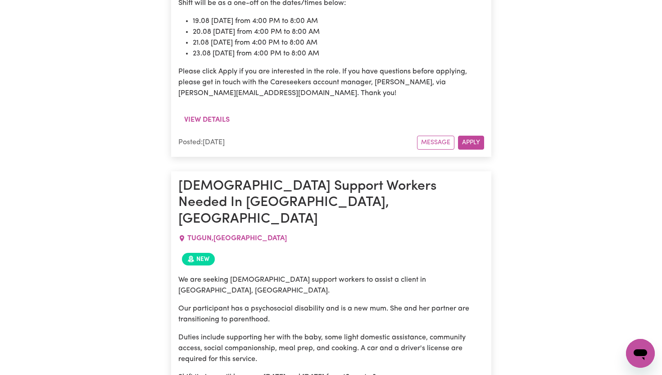  Describe the element at coordinates (435, 142) in the screenshot. I see `button: Message` at that location.